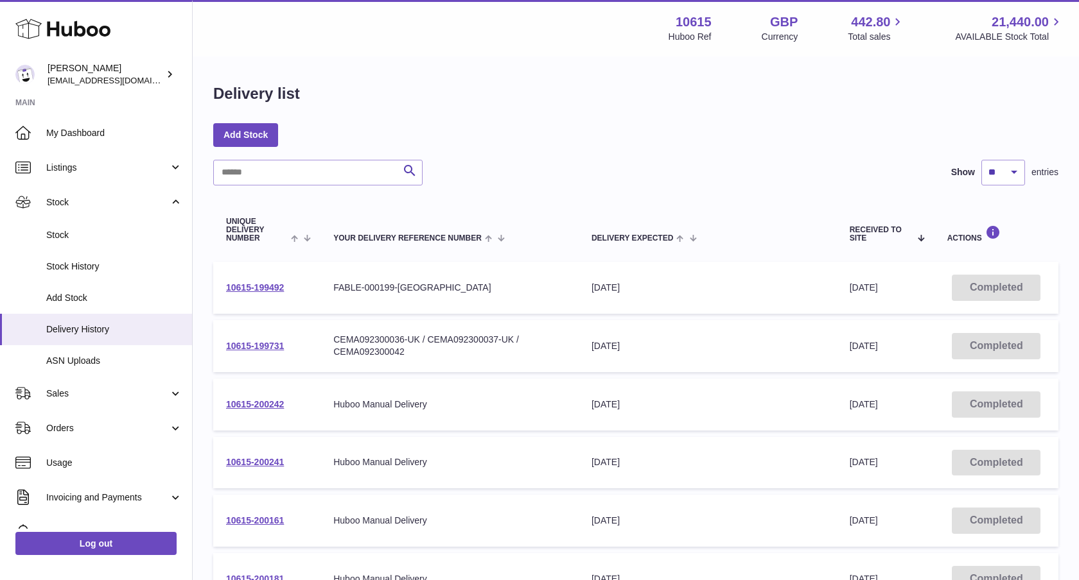 The image size is (1079, 580). What do you see at coordinates (114, 133) in the screenshot?
I see `span: My Dashboard` at bounding box center [114, 133].